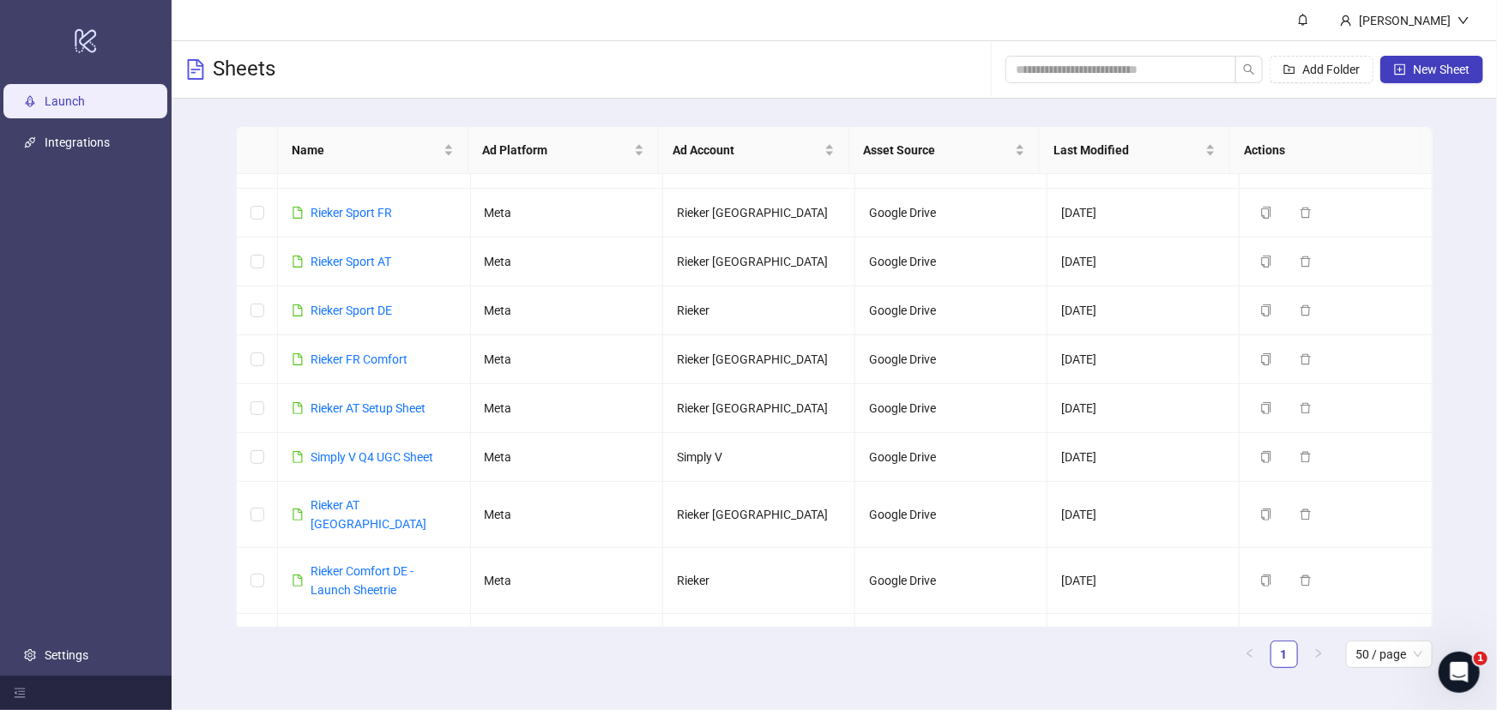 This screenshot has width=1497, height=710. What do you see at coordinates (754, 150) in the screenshot?
I see `th: Ad Account` at bounding box center [754, 150].